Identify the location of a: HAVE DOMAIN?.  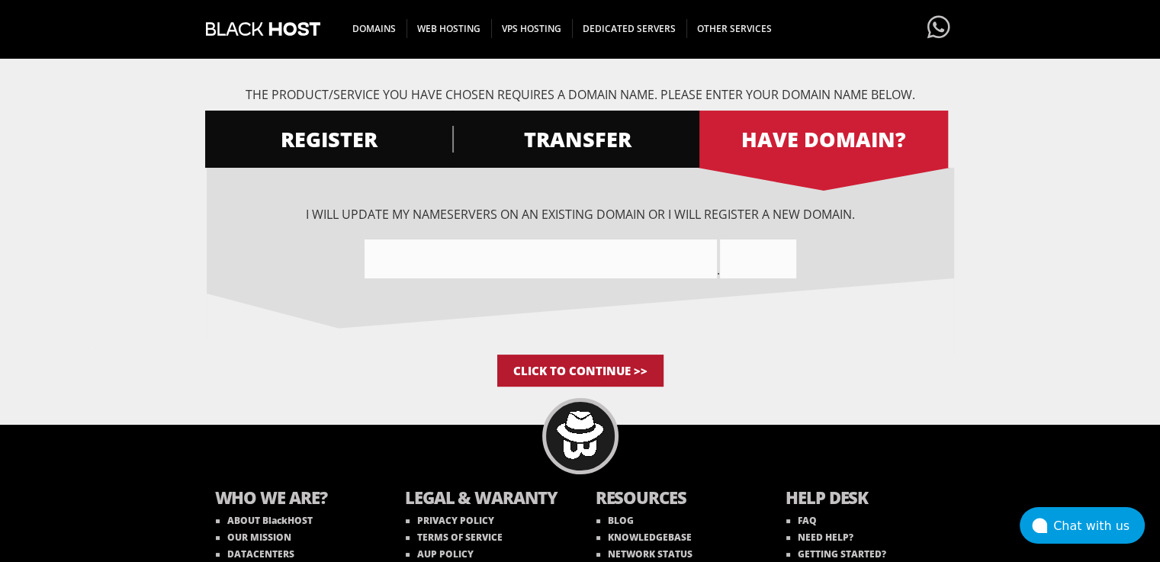
(824, 139).